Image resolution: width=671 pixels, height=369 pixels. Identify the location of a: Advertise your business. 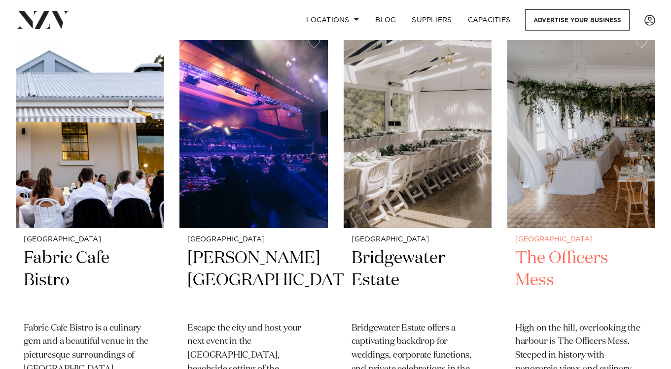
(577, 20).